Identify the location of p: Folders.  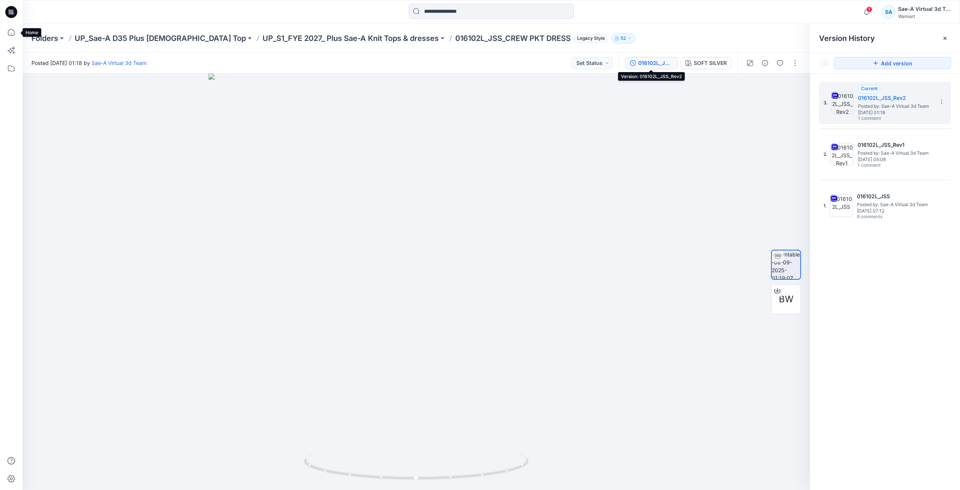
(45, 38).